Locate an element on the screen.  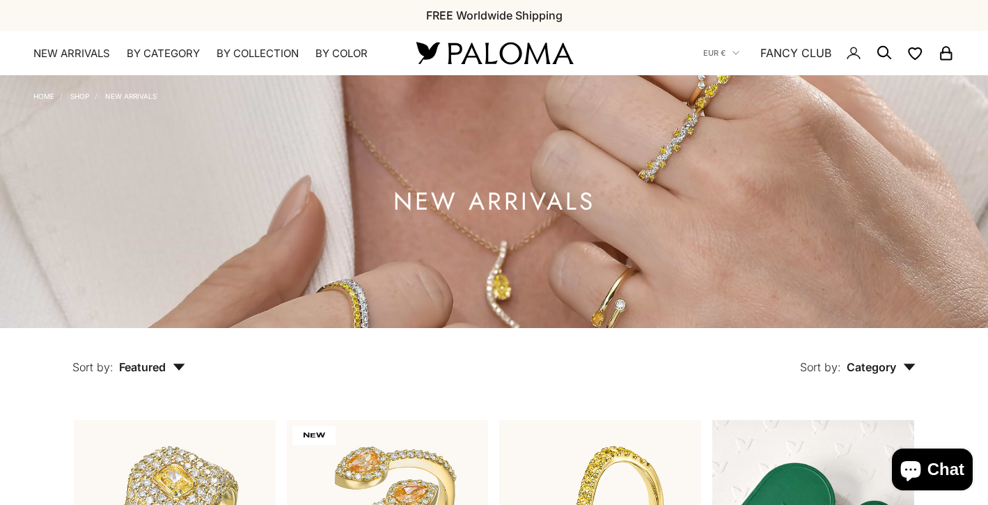
inbox-online-store-chat: Shopify online store chat is located at coordinates (932, 471).